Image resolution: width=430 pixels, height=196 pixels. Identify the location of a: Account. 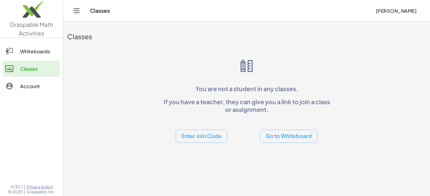
(31, 86).